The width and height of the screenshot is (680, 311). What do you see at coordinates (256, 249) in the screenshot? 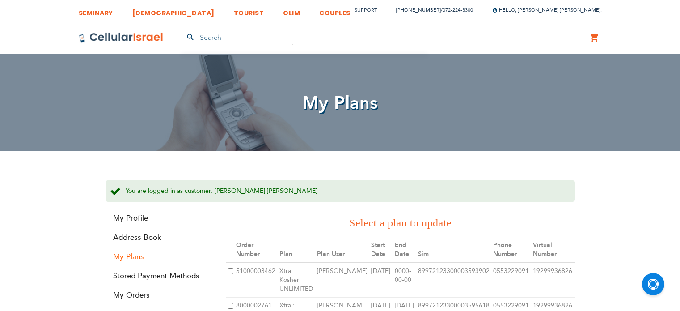
I see `th: Order Number` at bounding box center [256, 249].